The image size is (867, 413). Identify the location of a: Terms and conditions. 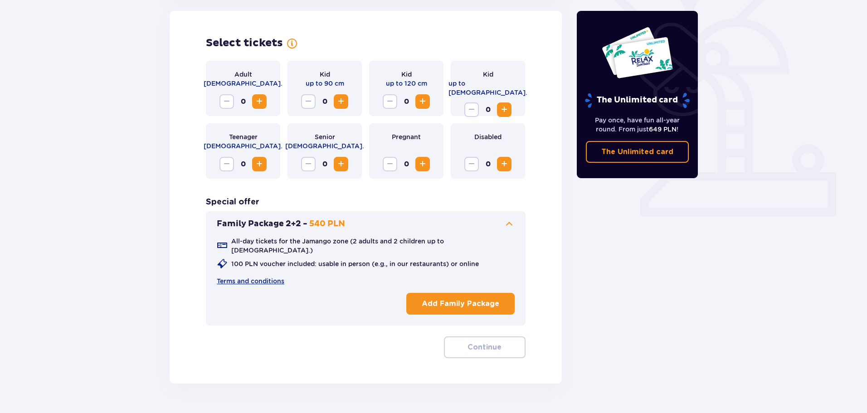
(250, 281).